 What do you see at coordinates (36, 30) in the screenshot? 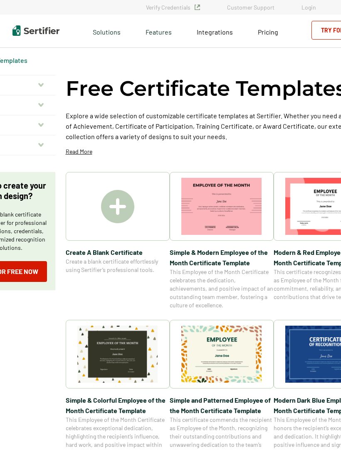
I see `img: Sertifier | Digital Credentialing Platform` at bounding box center [36, 30].